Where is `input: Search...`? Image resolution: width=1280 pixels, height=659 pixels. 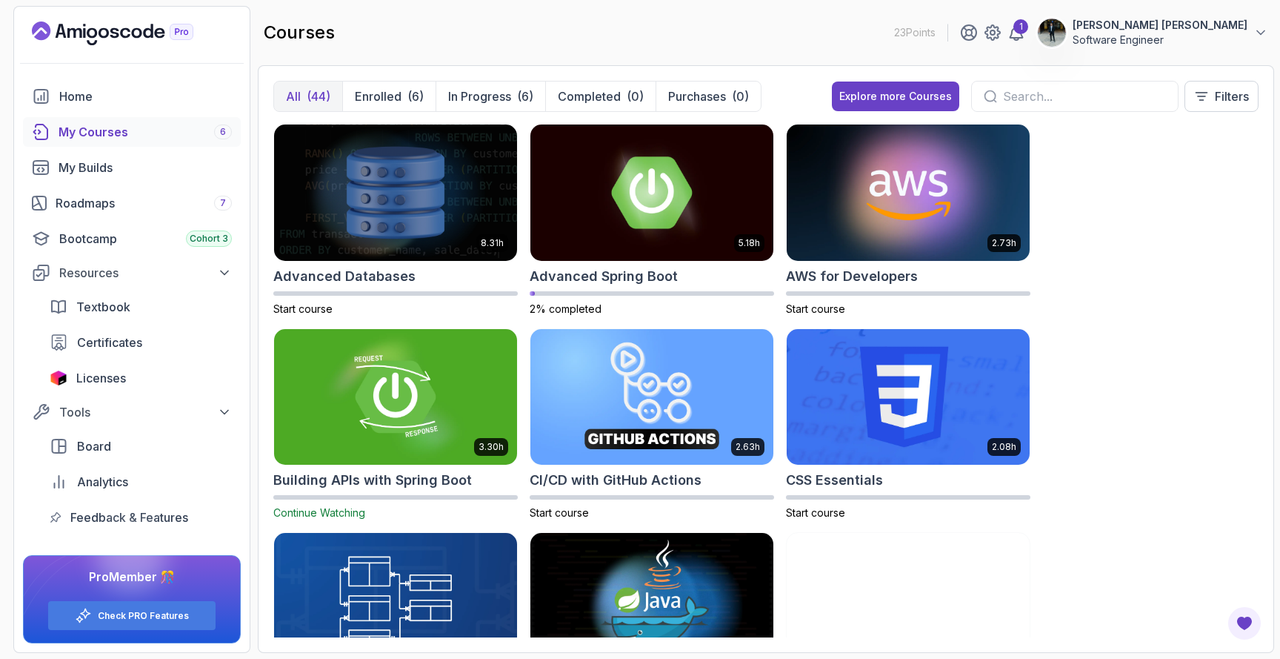
input: Search... is located at coordinates (1085, 96).